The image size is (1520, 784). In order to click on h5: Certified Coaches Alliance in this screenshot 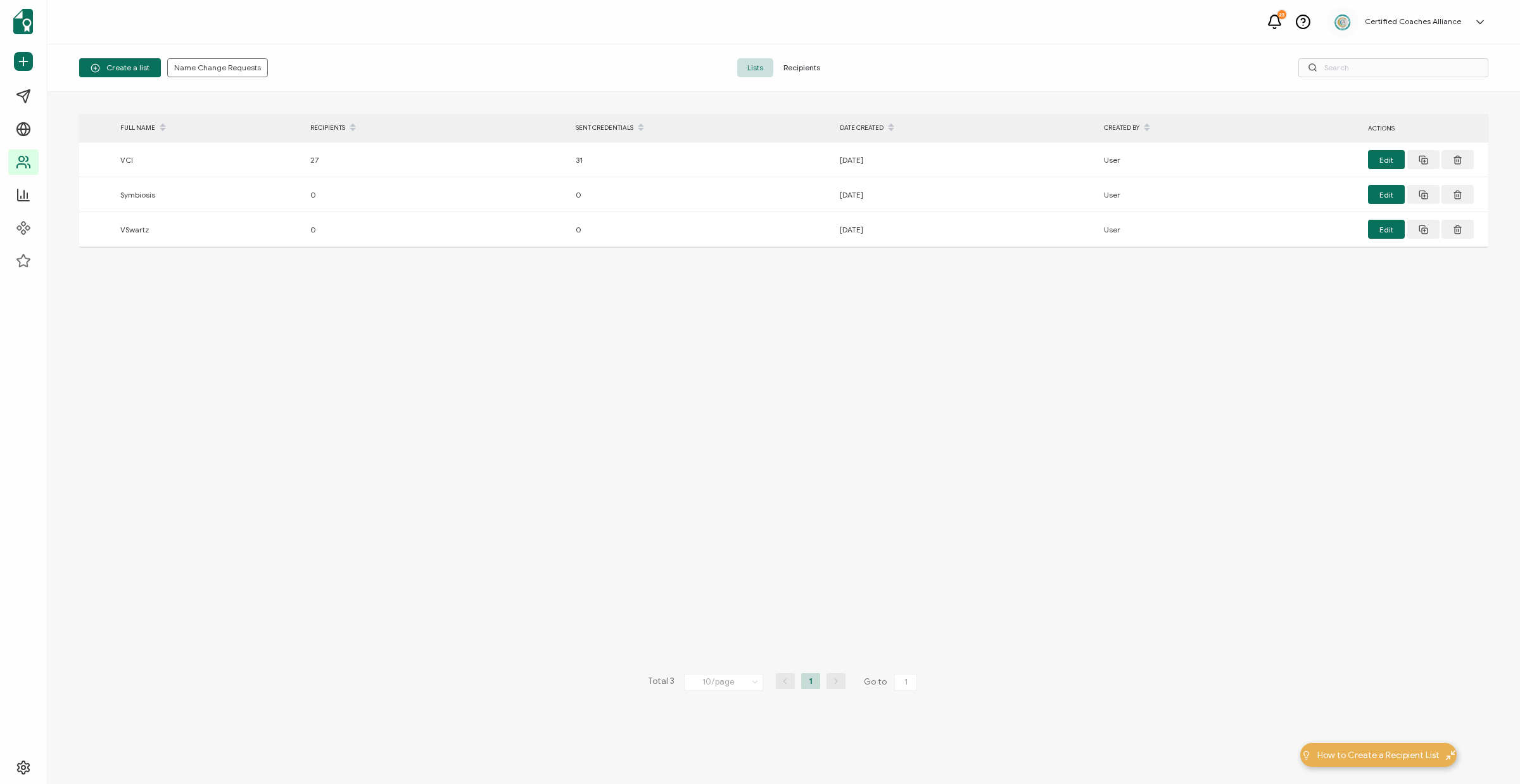, I will do `click(1413, 22)`.